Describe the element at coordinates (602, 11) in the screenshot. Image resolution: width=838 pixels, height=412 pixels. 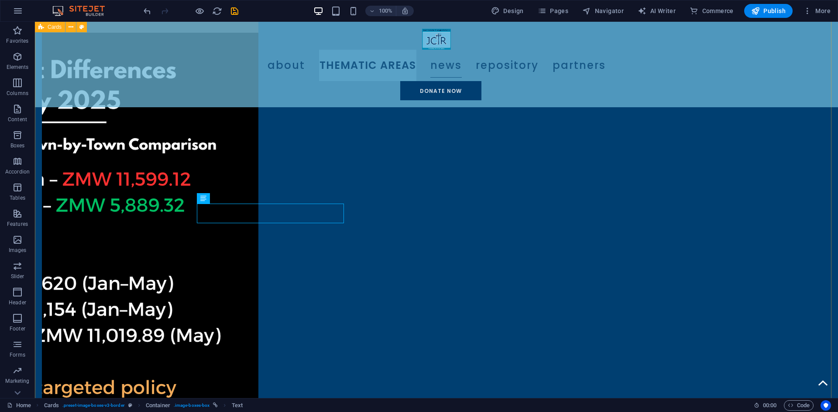
I see `span: Navigator` at that location.